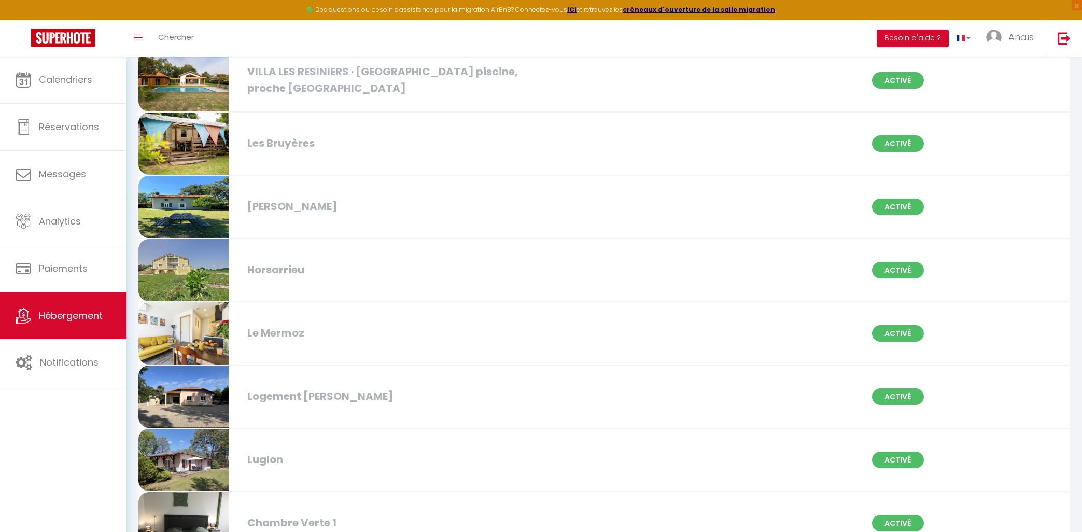 This screenshot has height=532, width=1082. What do you see at coordinates (1021, 37) in the screenshot?
I see `span: Anaïs` at bounding box center [1021, 37].